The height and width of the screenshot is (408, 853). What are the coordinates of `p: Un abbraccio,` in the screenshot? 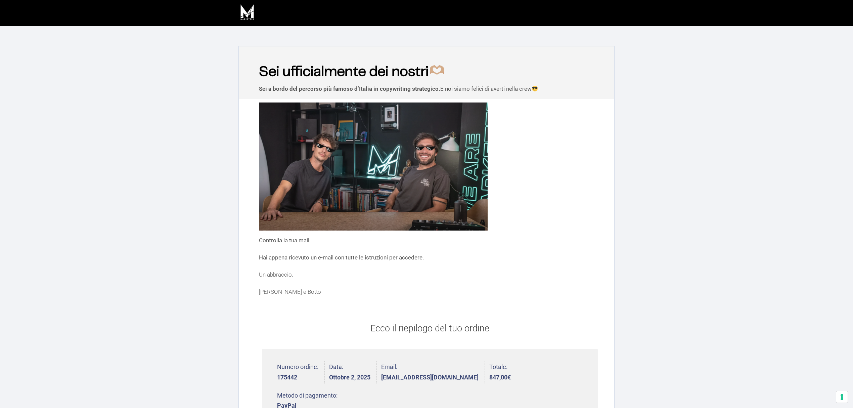 It's located at (430, 275).